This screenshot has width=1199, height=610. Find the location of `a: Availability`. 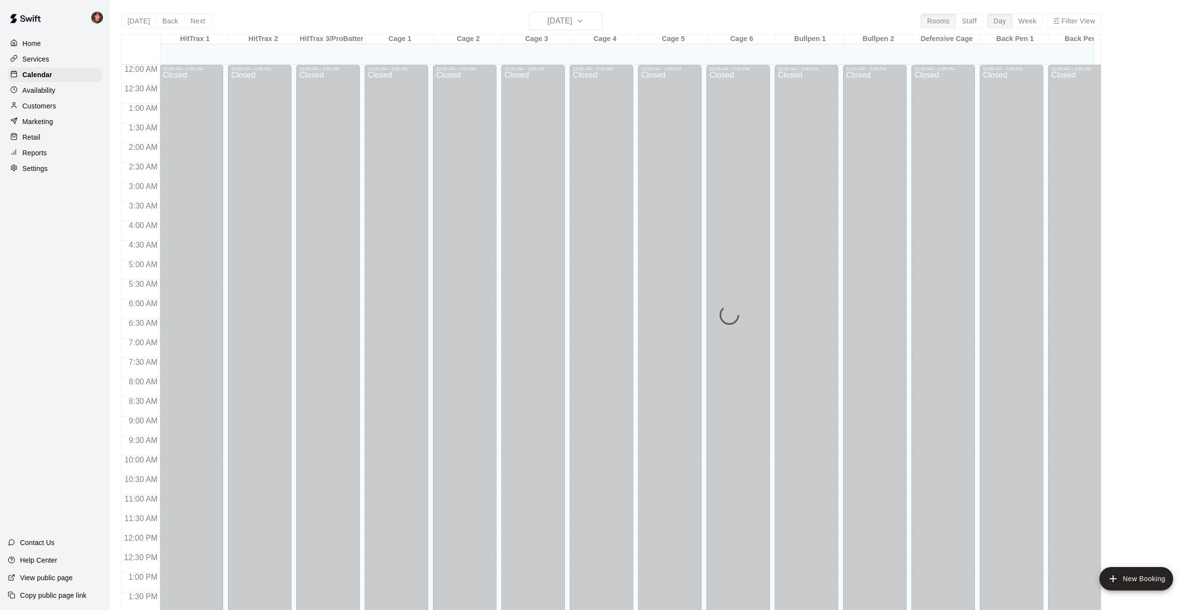

a: Availability is located at coordinates (55, 90).